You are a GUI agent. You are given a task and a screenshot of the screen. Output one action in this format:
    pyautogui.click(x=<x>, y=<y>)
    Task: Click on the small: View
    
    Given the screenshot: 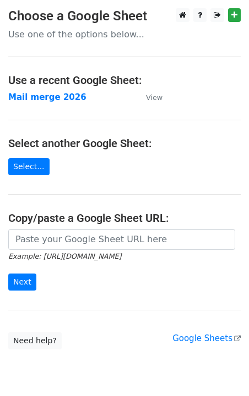 What is the action you would take?
    pyautogui.click(x=154, y=97)
    